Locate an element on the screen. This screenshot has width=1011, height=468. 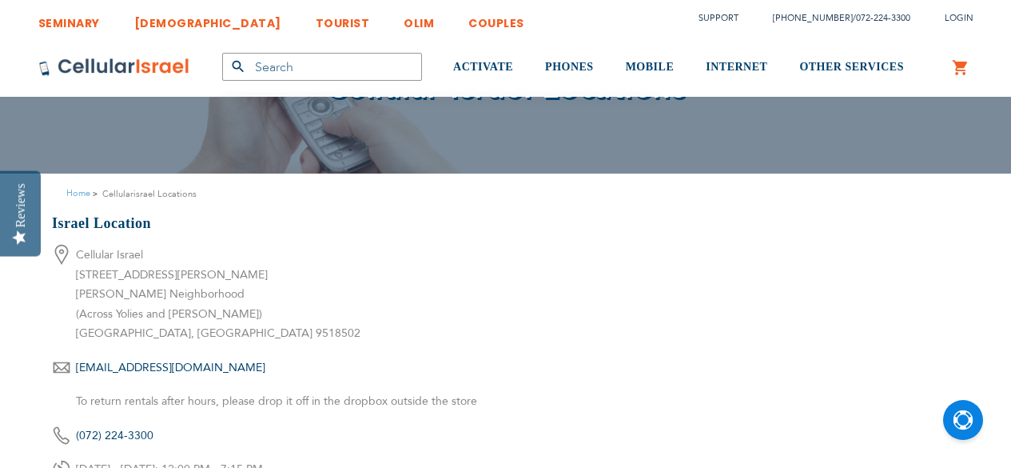
a: COUPLES is located at coordinates (496, 18).